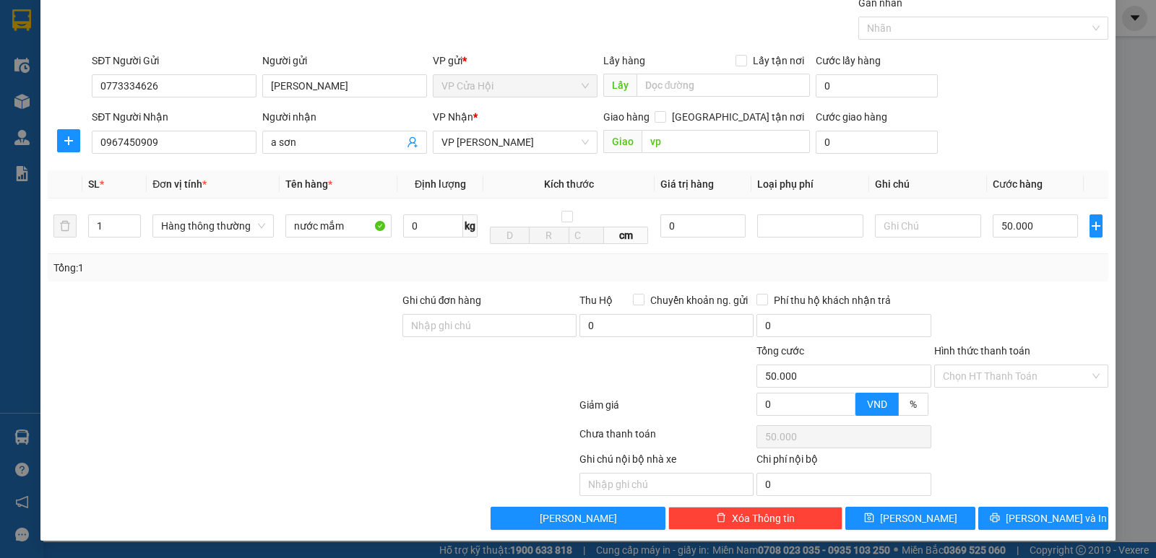  I want to click on span: VP Cửa Hội, so click(515, 86).